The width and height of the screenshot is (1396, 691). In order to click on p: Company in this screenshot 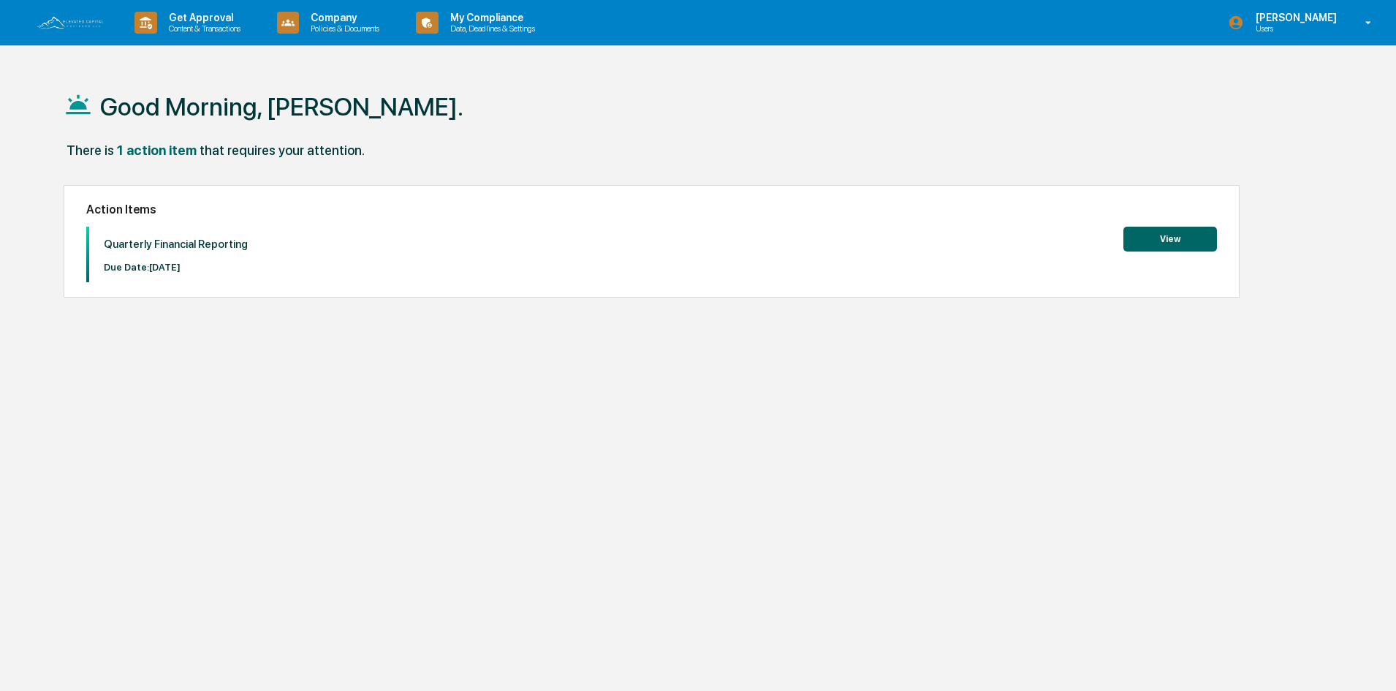, I will do `click(343, 18)`.